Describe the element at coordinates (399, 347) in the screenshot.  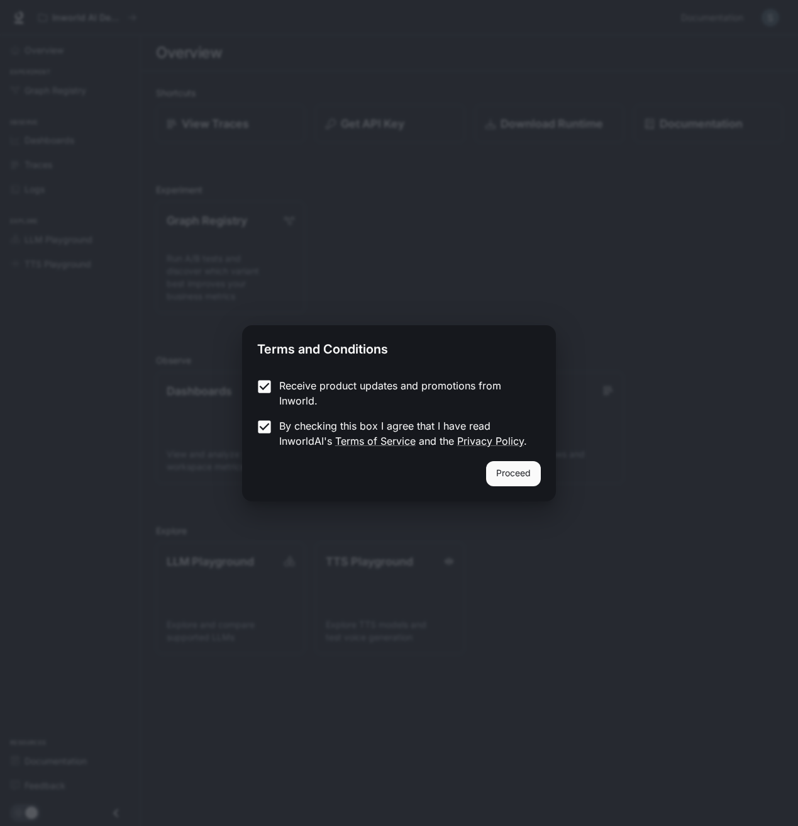
I see `h2: Terms and Conditions` at that location.